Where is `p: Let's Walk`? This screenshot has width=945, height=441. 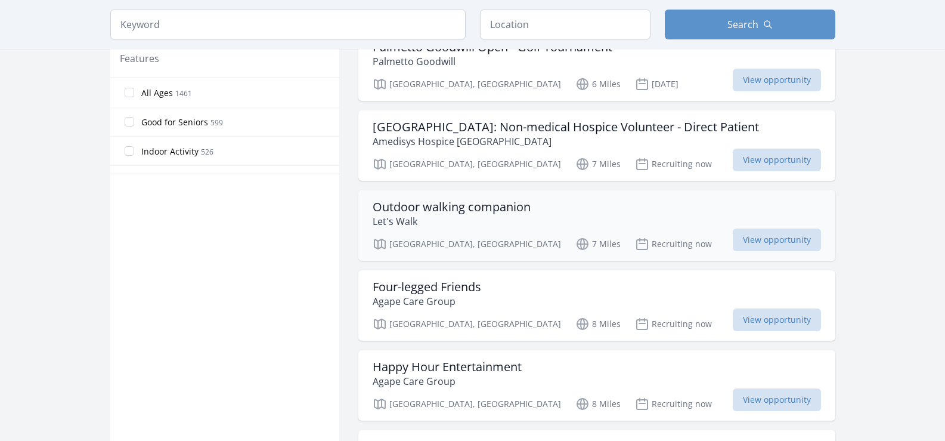
p: Let's Walk is located at coordinates (451, 221).